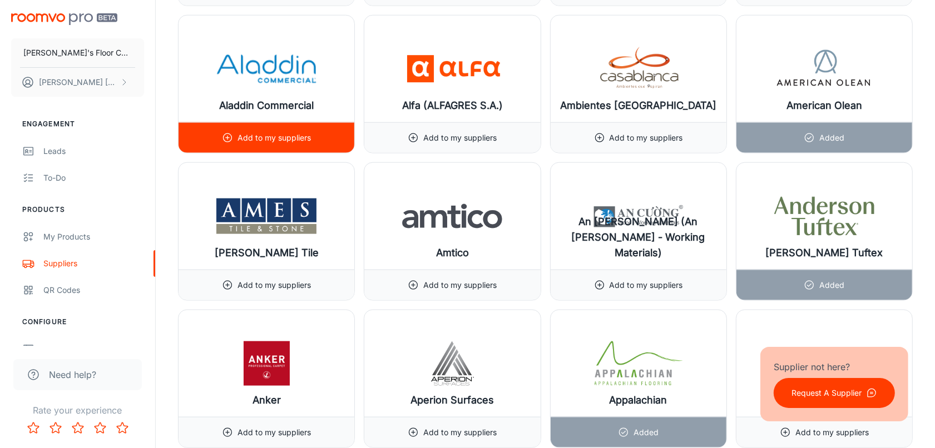  Describe the element at coordinates (78, 428) in the screenshot. I see `button: Rate 3 star` at that location.